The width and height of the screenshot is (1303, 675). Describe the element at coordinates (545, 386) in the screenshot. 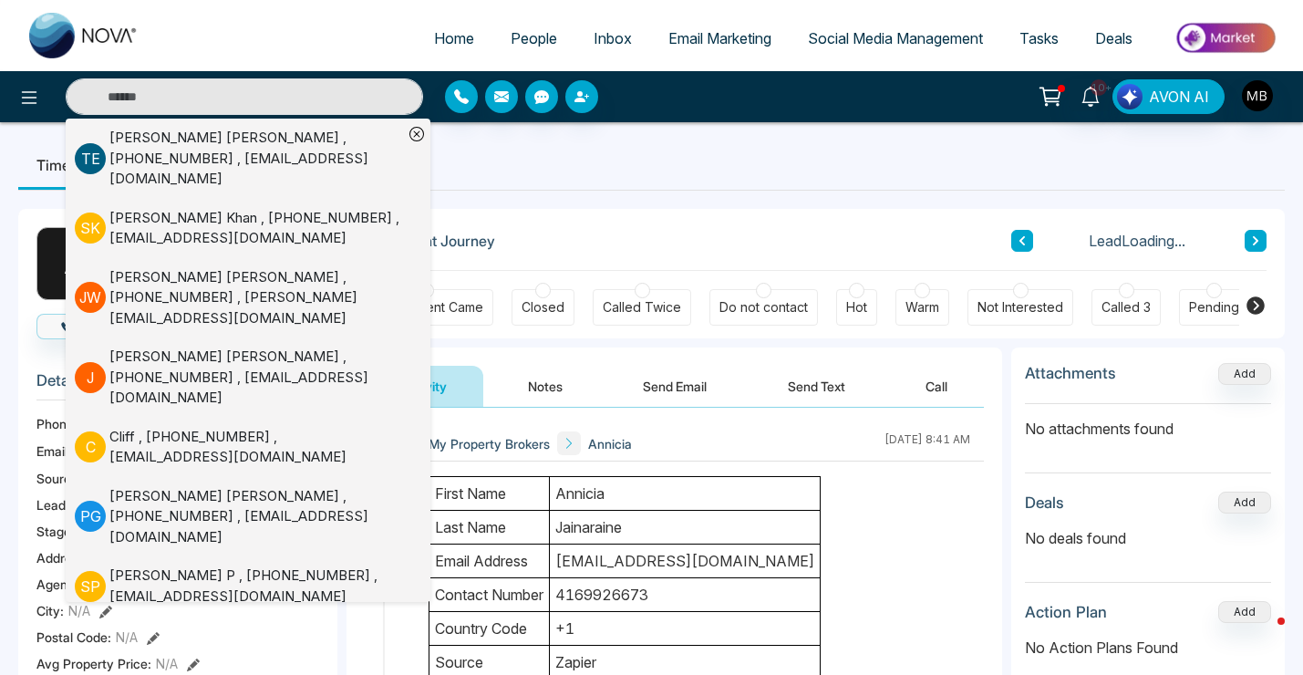

I see `button: Notes` at that location.